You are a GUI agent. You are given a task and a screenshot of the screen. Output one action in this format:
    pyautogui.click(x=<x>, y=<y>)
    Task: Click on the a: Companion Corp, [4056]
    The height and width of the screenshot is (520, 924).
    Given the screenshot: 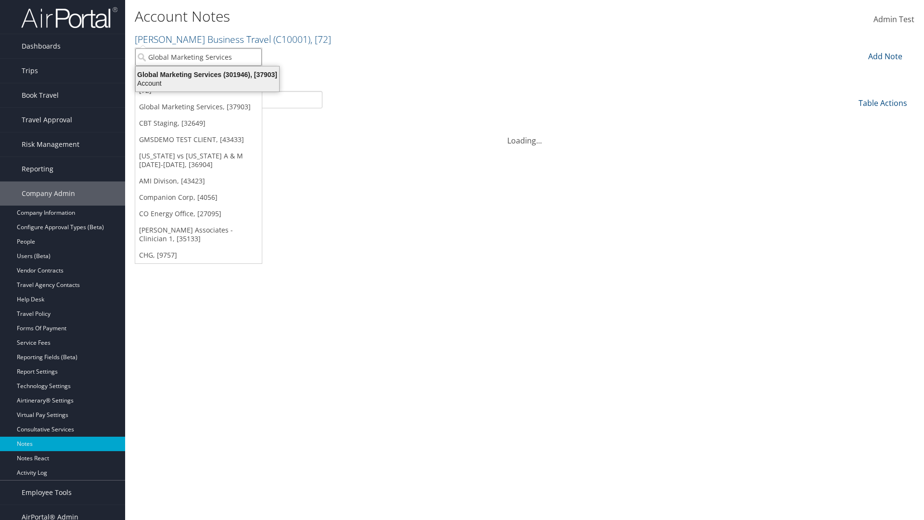 What is the action you would take?
    pyautogui.click(x=198, y=197)
    